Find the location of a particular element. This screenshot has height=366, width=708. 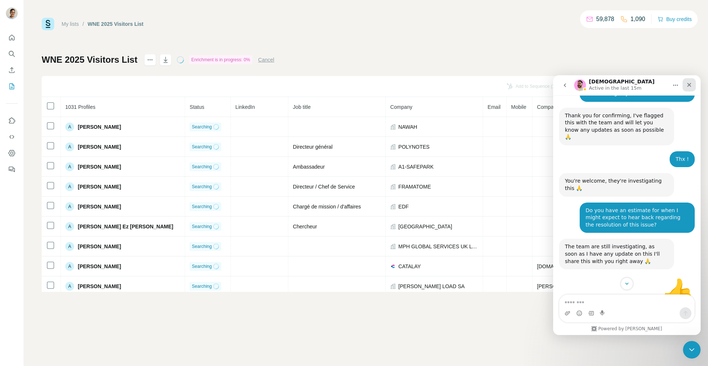

span: NAWAH is located at coordinates (408, 127).